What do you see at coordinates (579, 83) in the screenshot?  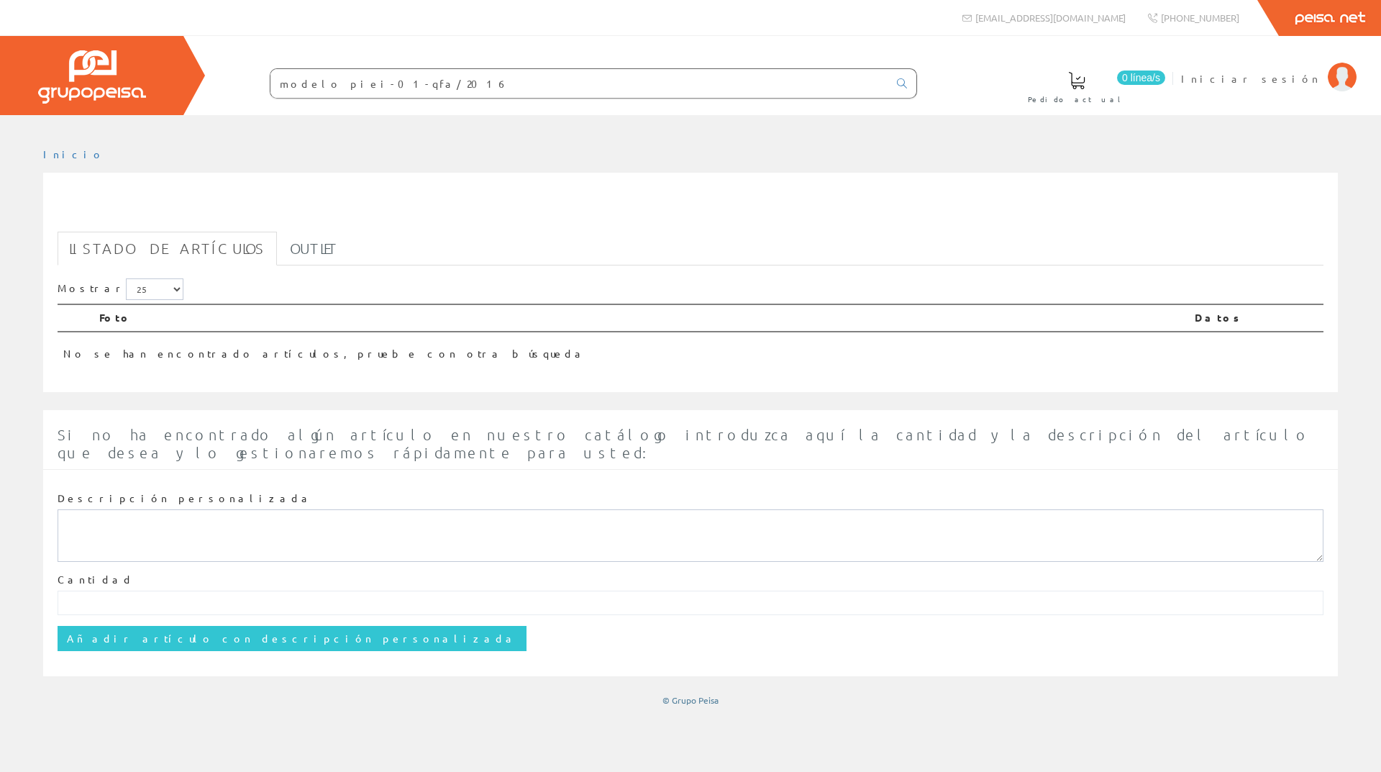 I see `input: Buscar ...` at bounding box center [579, 83].